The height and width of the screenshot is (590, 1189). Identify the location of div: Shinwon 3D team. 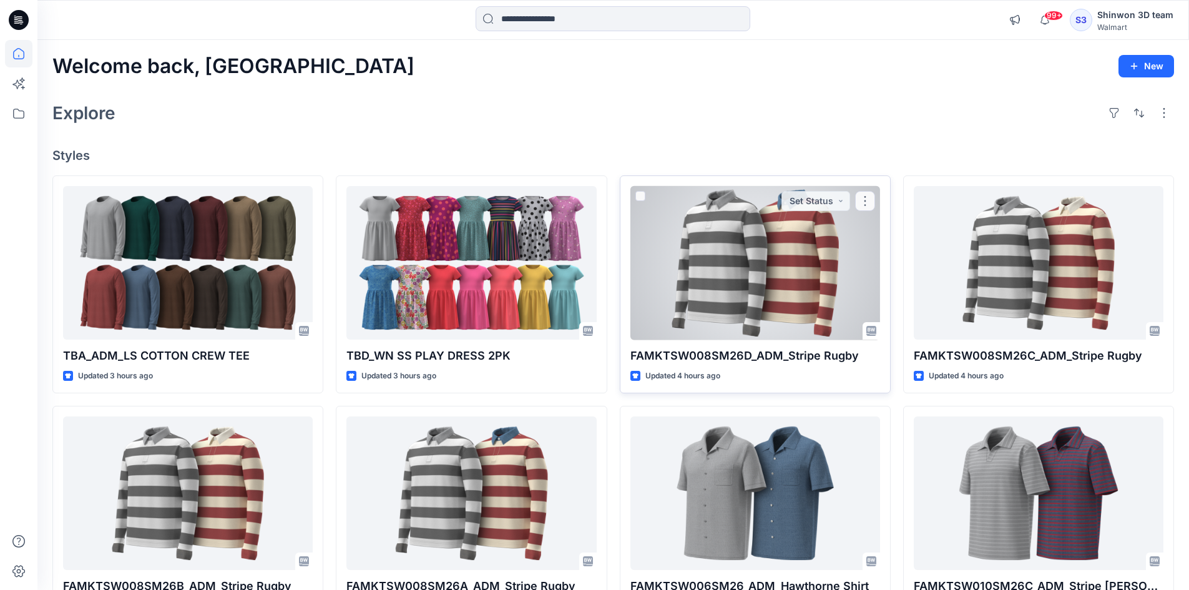
(1135, 15).